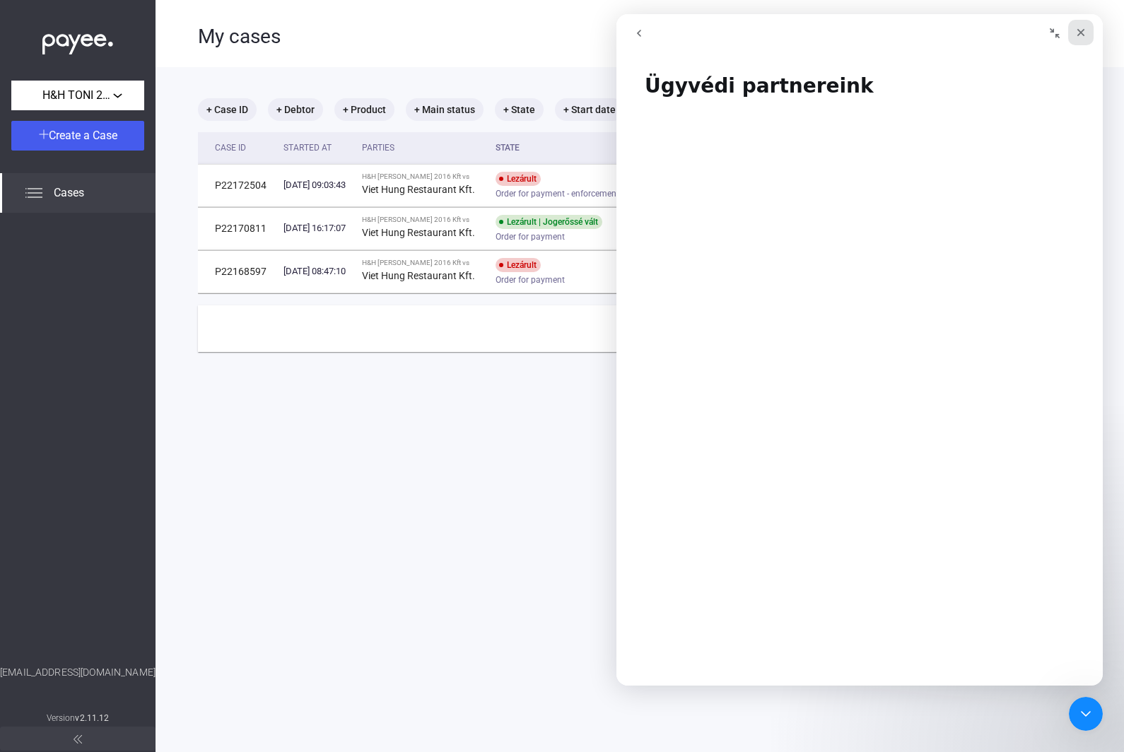 The image size is (1124, 752). I want to click on div: Close, so click(465, 18).